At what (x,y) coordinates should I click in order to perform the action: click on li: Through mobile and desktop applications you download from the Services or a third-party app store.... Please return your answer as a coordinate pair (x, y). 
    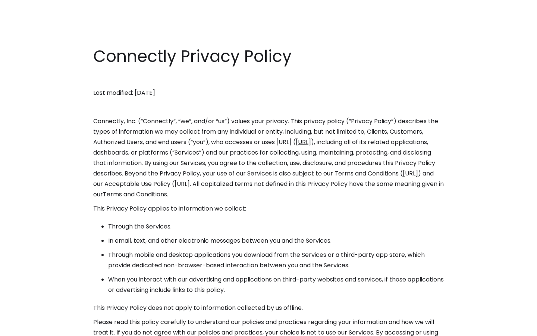
    Looking at the image, I should click on (276, 260).